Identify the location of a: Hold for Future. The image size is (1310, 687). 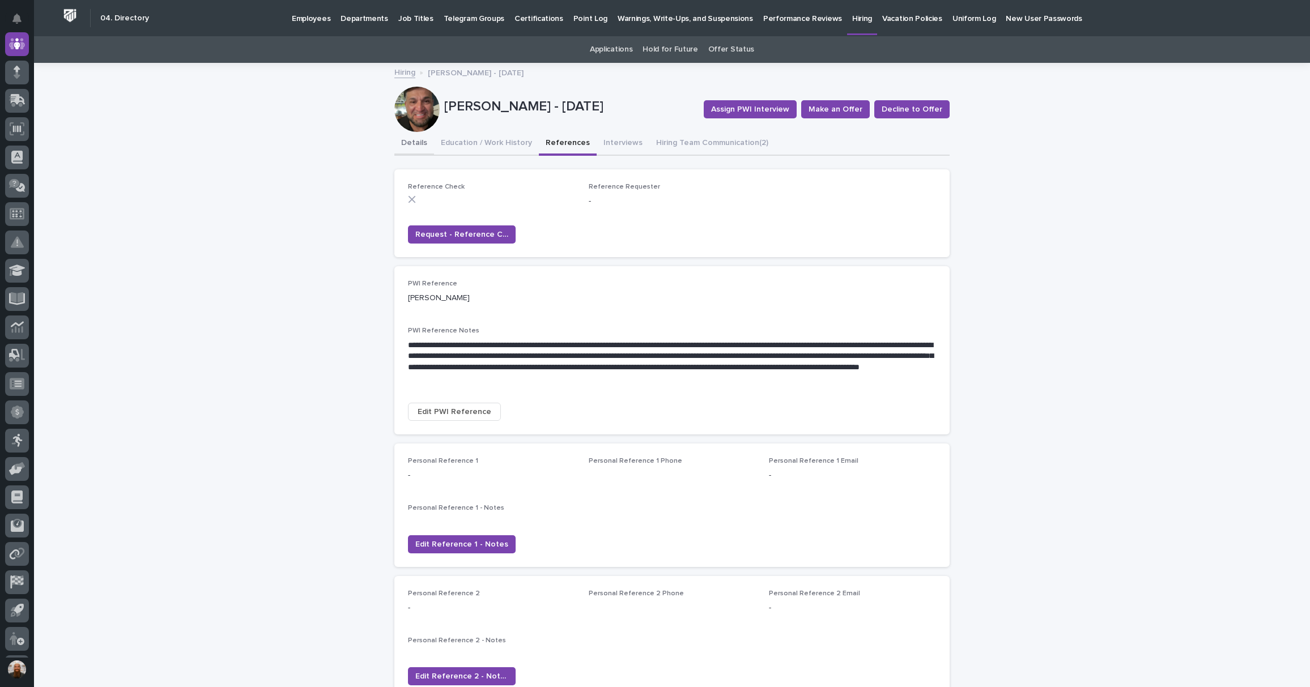
(670, 49).